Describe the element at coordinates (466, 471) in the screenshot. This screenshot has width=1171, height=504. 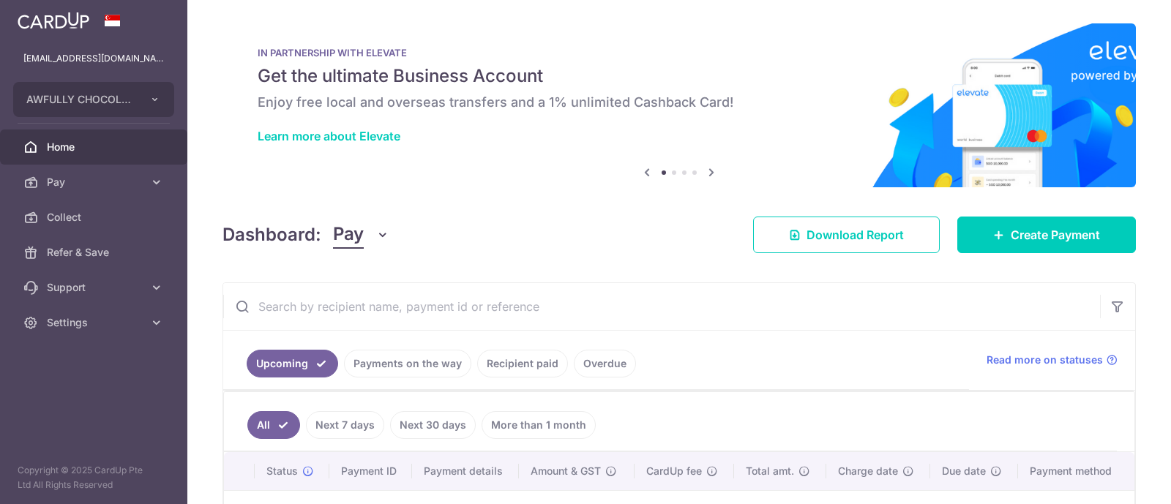
I see `th: Payment details` at that location.